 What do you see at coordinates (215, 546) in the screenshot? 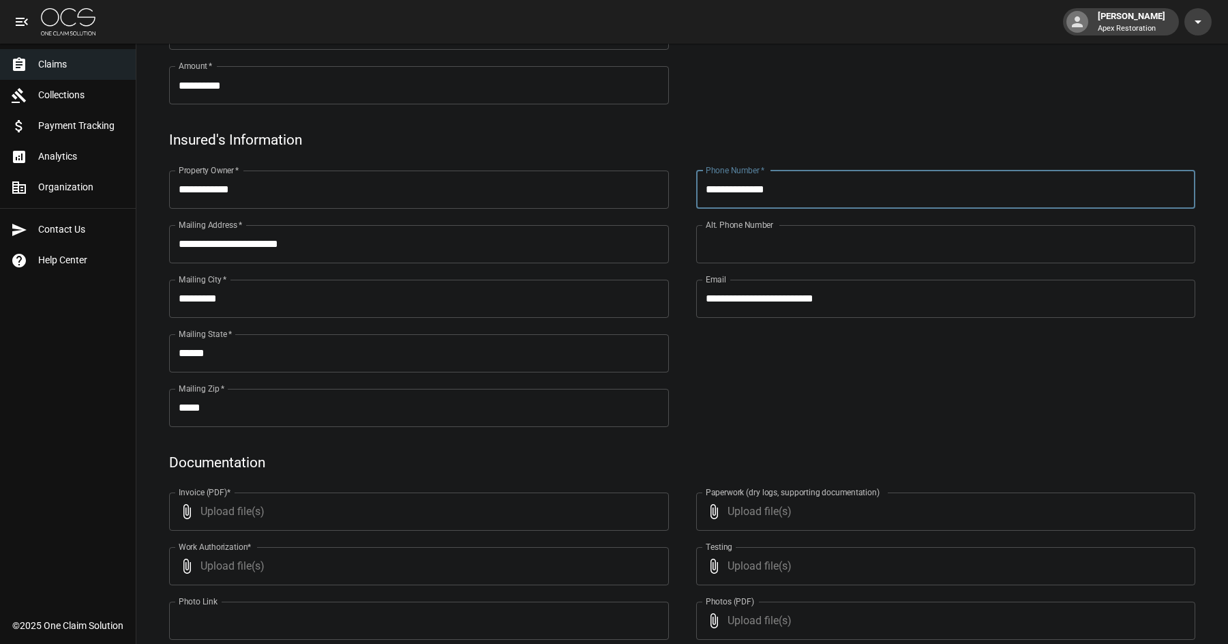
I see `label: Work Authorization*` at bounding box center [215, 546].